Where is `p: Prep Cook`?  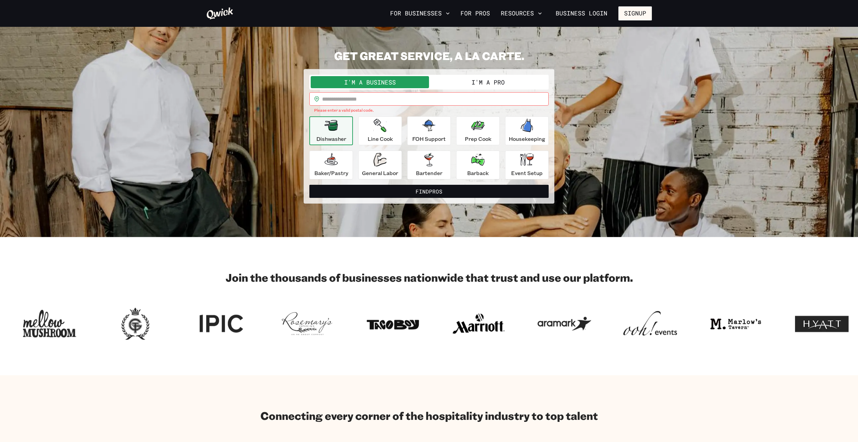 p: Prep Cook is located at coordinates (478, 139).